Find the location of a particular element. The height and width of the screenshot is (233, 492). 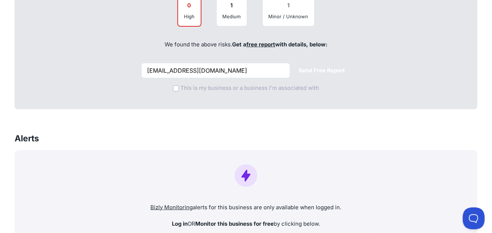

p: alerts for this business are only available when logged in. is located at coordinates (246, 207).